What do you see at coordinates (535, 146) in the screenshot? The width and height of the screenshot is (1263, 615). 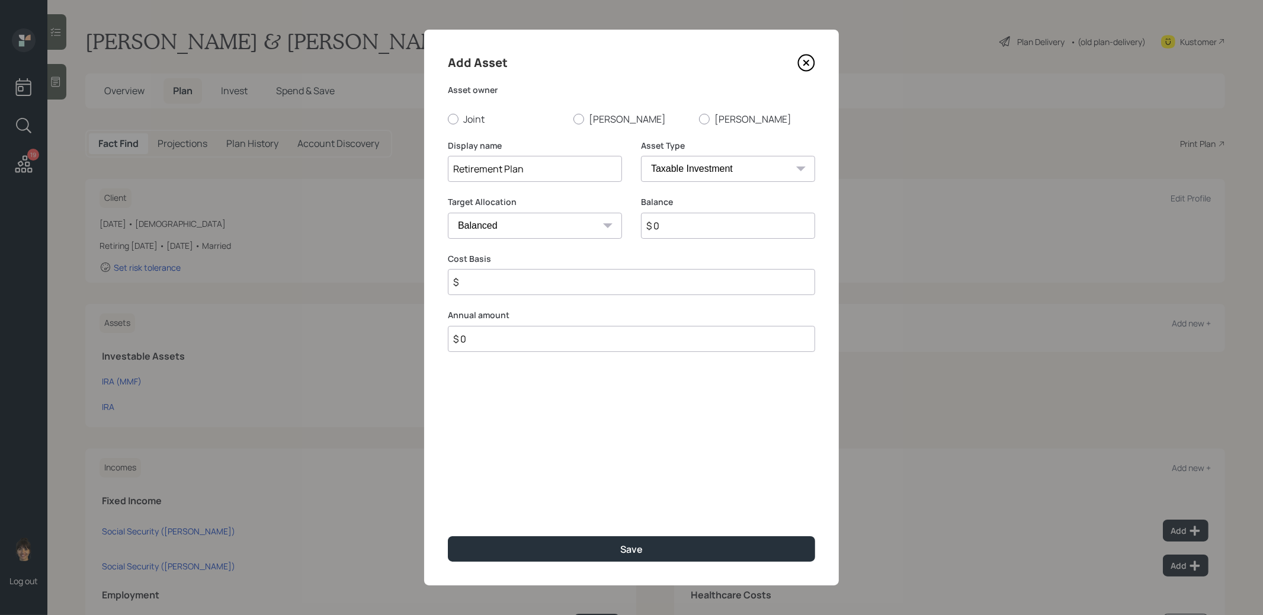 I see `label: Display name` at bounding box center [535, 146].